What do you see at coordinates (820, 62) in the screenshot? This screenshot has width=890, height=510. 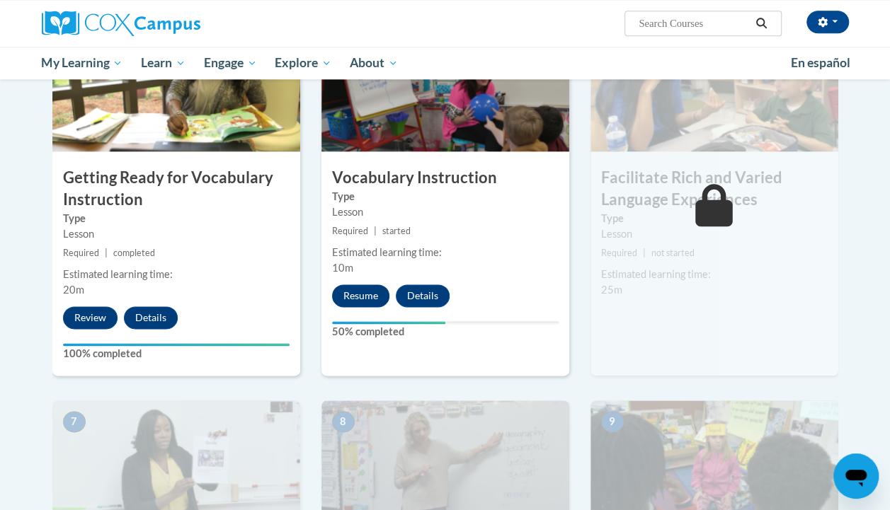 I see `span: En español` at bounding box center [820, 62].